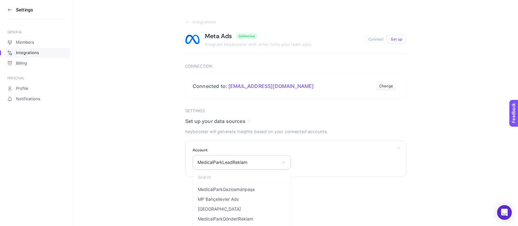  Describe the element at coordinates (296, 132) in the screenshot. I see `p: heybooster will generate insights based on your connected accounts.` at that location.